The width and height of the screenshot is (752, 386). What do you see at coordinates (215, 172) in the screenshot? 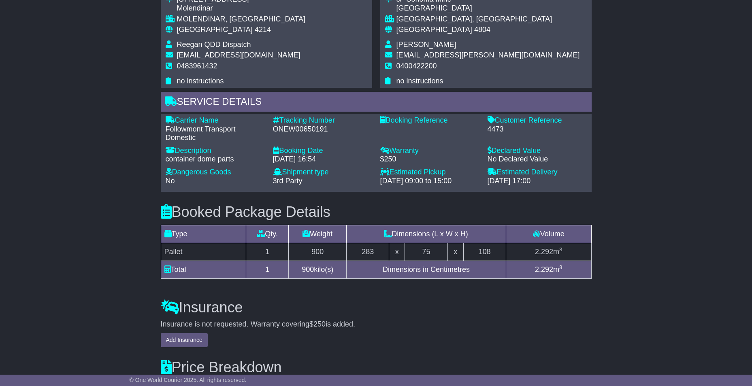
I see `div: Dangerous Goods` at bounding box center [215, 172].